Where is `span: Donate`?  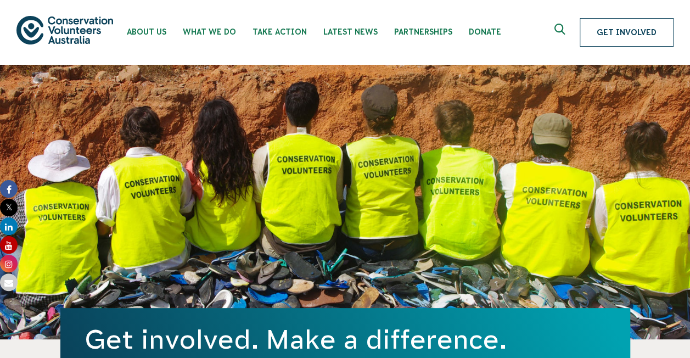 span: Donate is located at coordinates (484, 32).